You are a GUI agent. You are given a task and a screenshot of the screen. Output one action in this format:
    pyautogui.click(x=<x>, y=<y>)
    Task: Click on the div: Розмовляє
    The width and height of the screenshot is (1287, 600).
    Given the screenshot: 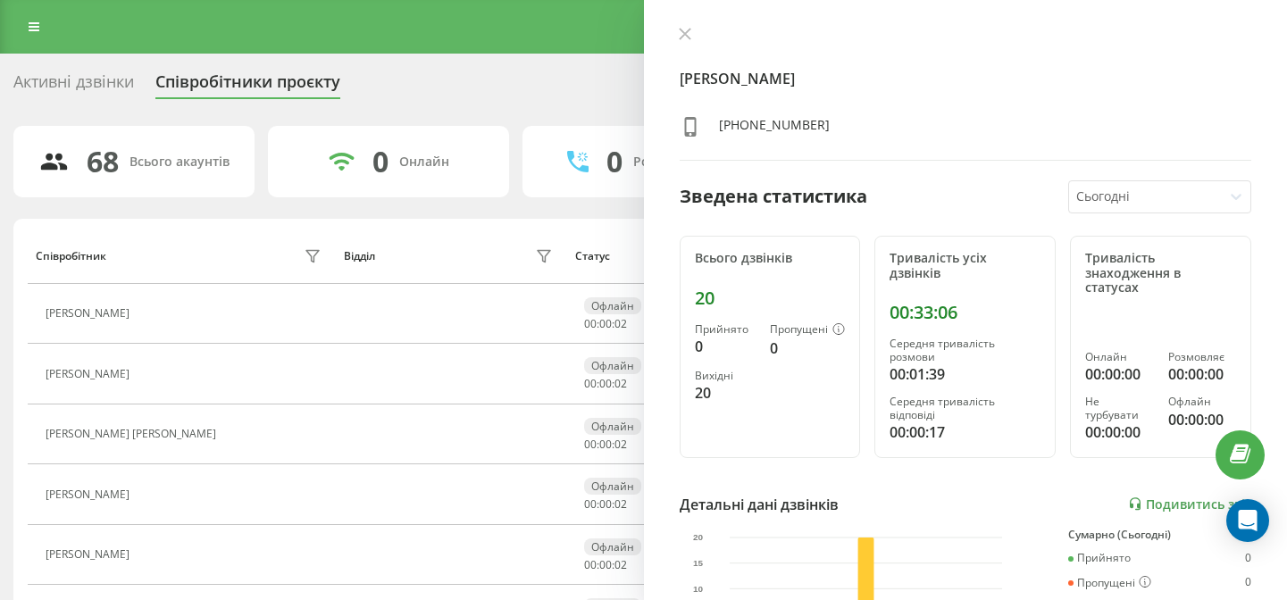 What is the action you would take?
    pyautogui.click(x=1202, y=357)
    